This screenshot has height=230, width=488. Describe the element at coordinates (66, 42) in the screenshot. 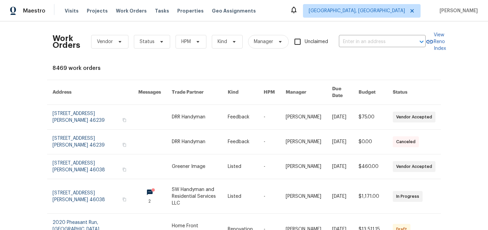

I see `h2: Work Orders` at that location.